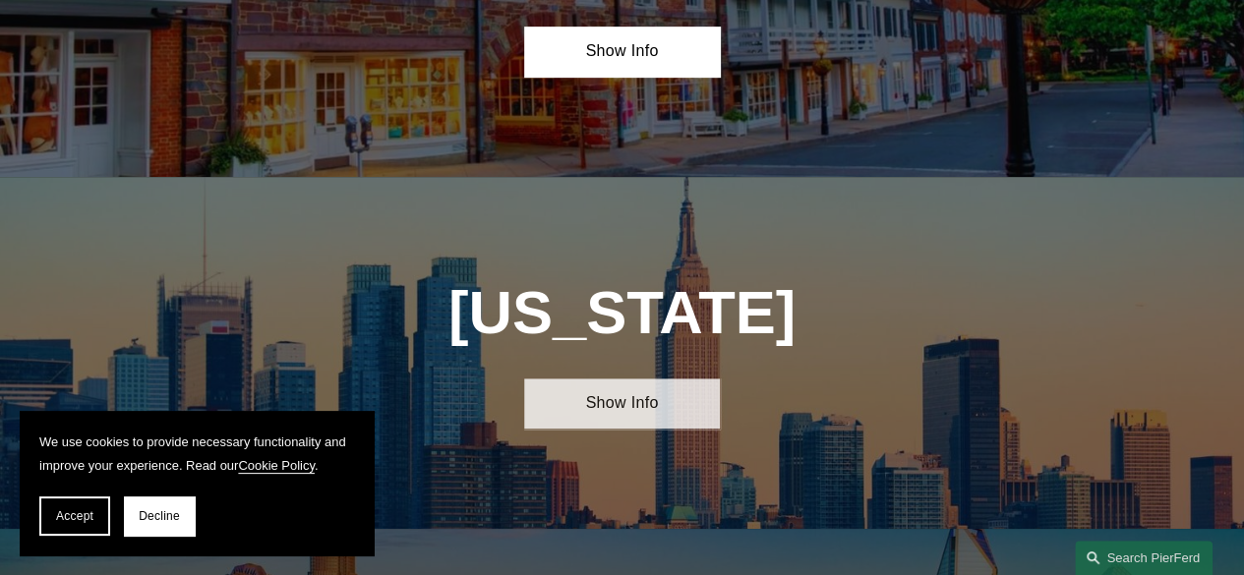  I want to click on span: Accept, so click(75, 516).